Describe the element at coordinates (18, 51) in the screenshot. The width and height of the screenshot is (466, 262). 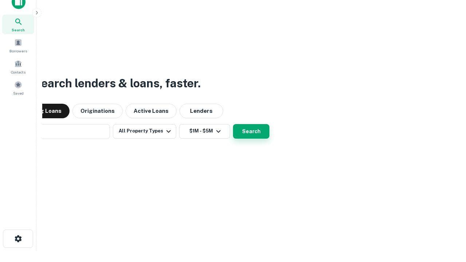
I see `span: Borrowers` at that location.